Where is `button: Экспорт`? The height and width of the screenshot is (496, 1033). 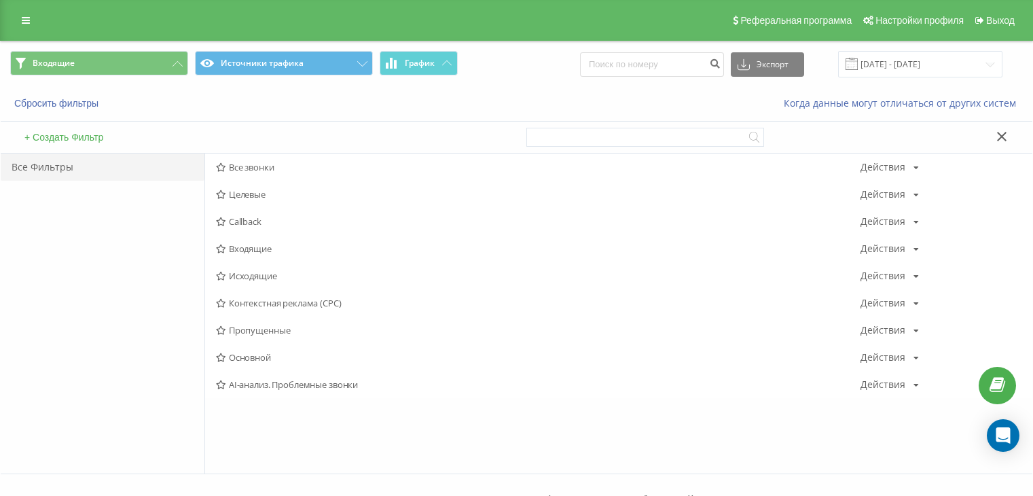 button: Экспорт is located at coordinates (767, 65).